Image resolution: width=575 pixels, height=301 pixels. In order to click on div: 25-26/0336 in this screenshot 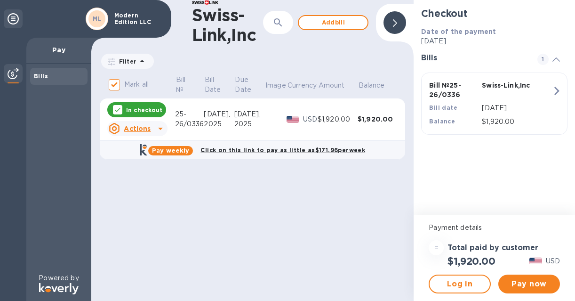, I will do `click(189, 119)`.